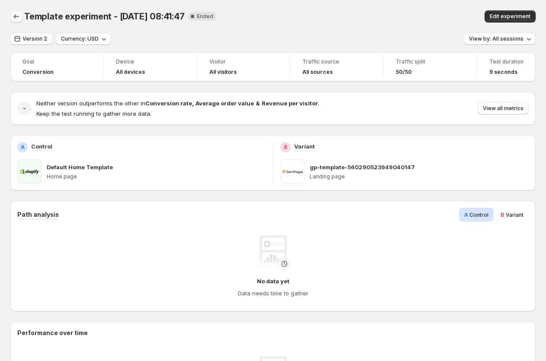 The image size is (546, 361). What do you see at coordinates (80, 39) in the screenshot?
I see `span: Currency: USD` at bounding box center [80, 39].